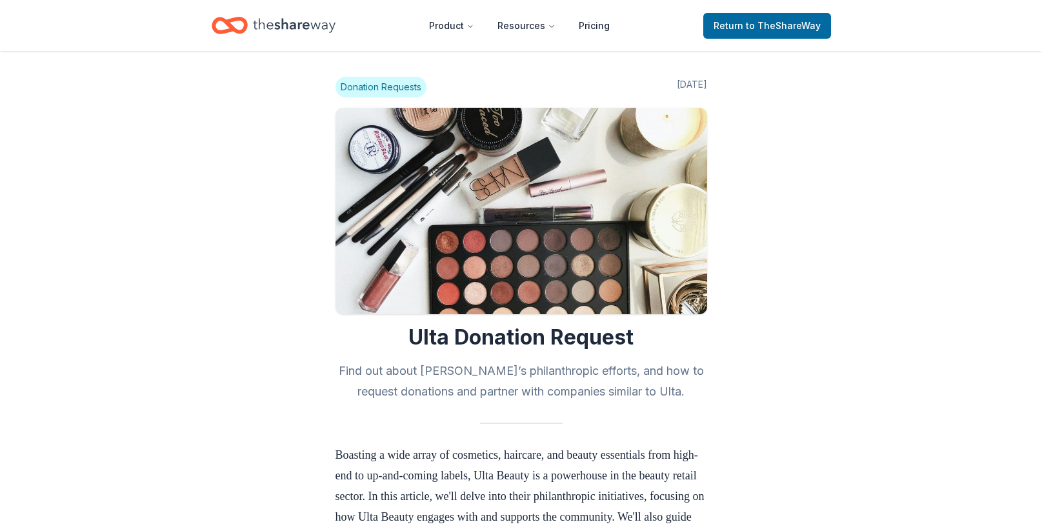 The width and height of the screenshot is (1042, 531). I want to click on h1: Ulta Donation Request, so click(521, 337).